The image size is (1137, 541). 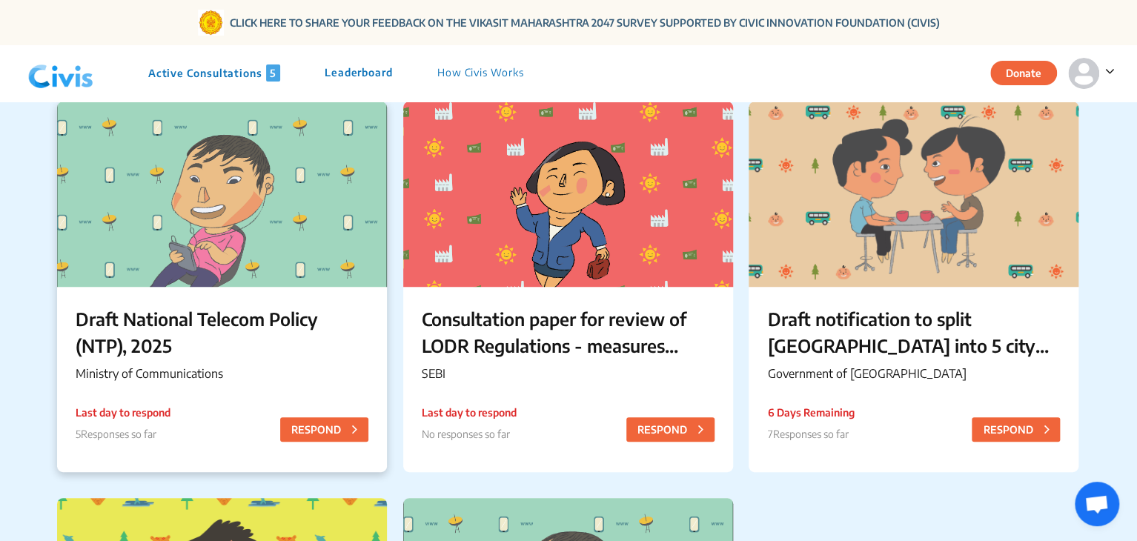 I want to click on p: Consultation paper for review of LODR Regulations - measures towards Ease of Doing Business, so click(x=568, y=332).